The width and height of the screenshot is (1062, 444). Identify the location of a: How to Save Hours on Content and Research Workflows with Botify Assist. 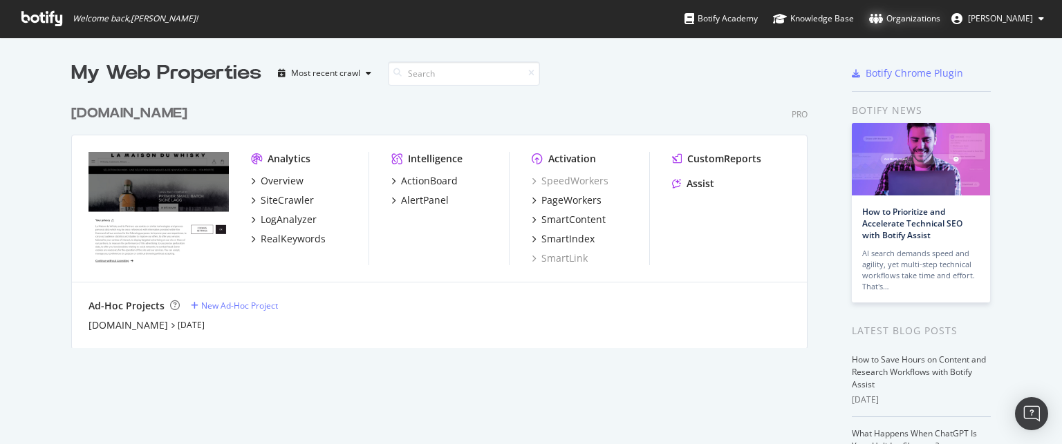
(919, 372).